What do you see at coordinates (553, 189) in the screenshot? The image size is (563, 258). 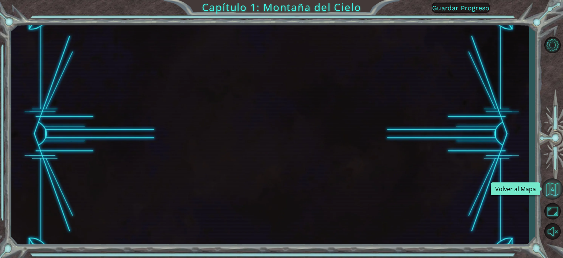 I see `button: Volver al Mapa` at bounding box center [553, 189].